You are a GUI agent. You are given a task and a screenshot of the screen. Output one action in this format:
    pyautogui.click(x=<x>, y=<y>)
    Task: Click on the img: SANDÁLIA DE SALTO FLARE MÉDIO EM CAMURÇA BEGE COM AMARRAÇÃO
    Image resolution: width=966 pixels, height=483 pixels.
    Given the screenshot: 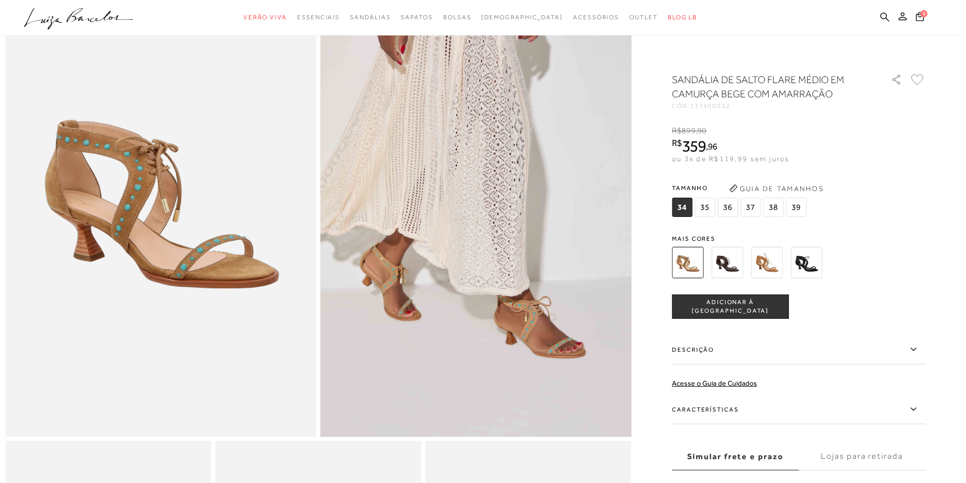 What is the action you would take?
    pyautogui.click(x=687, y=263)
    